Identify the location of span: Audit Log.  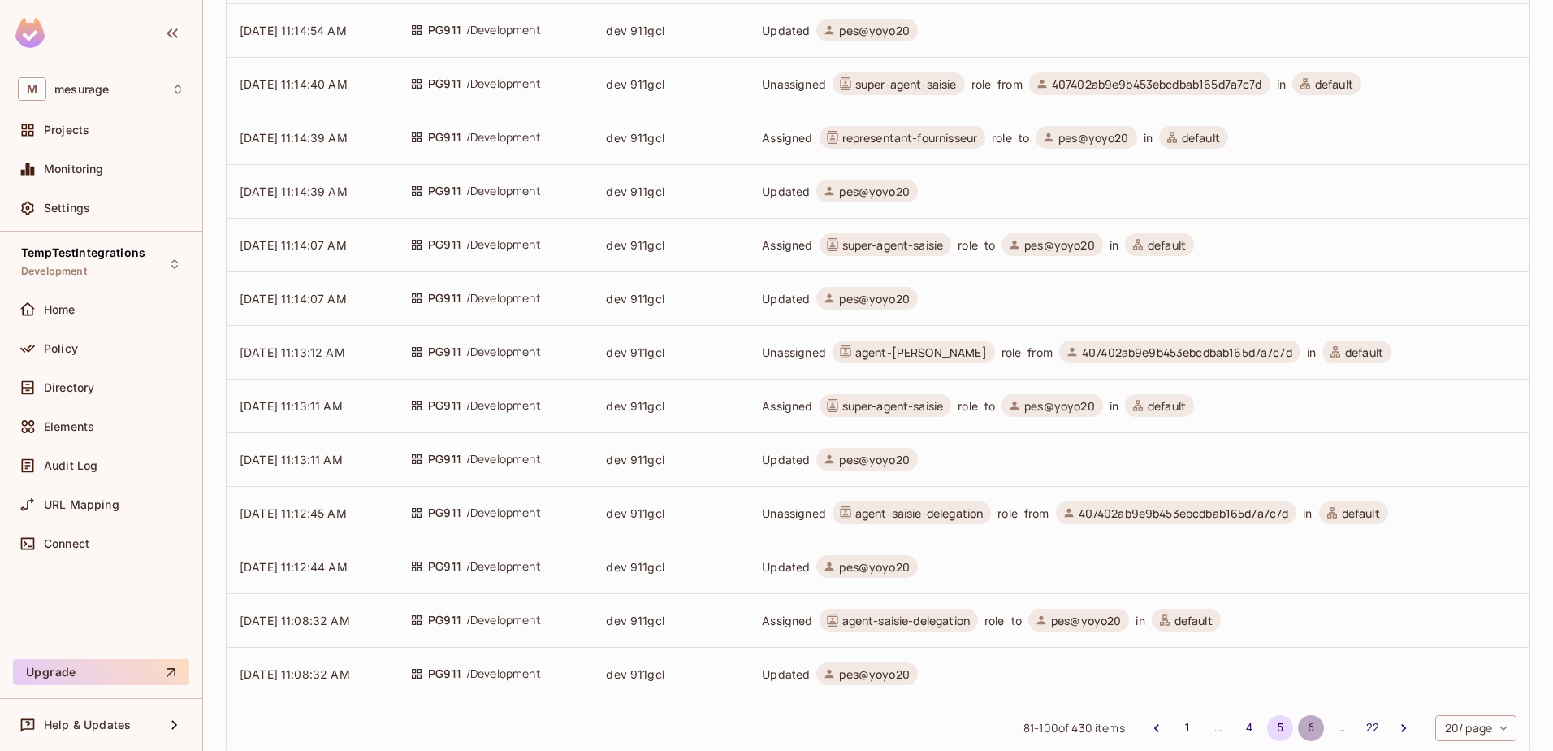
(71, 466).